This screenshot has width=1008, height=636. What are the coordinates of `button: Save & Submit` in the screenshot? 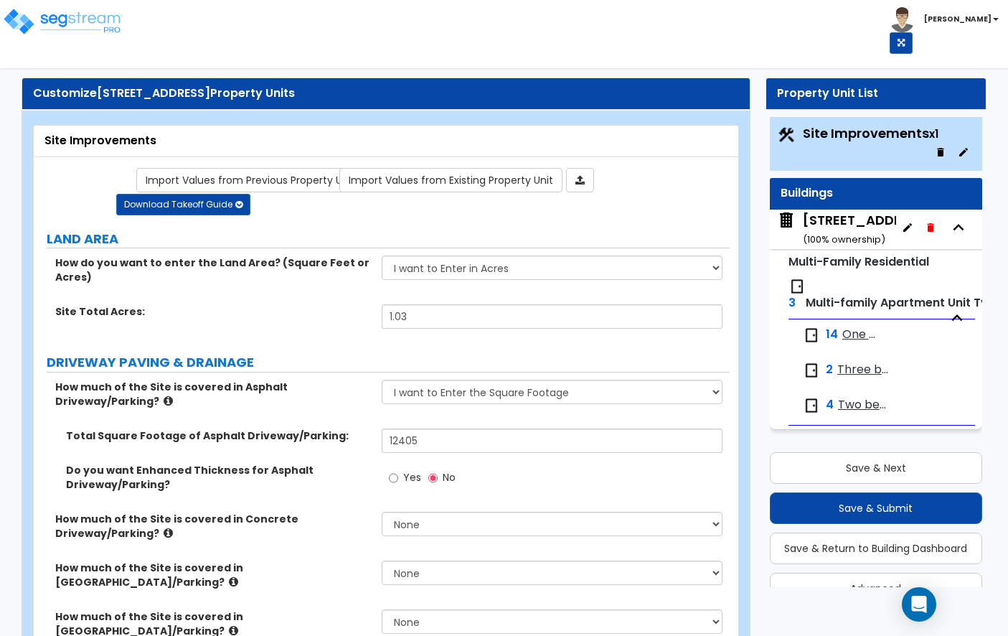 It's located at (876, 508).